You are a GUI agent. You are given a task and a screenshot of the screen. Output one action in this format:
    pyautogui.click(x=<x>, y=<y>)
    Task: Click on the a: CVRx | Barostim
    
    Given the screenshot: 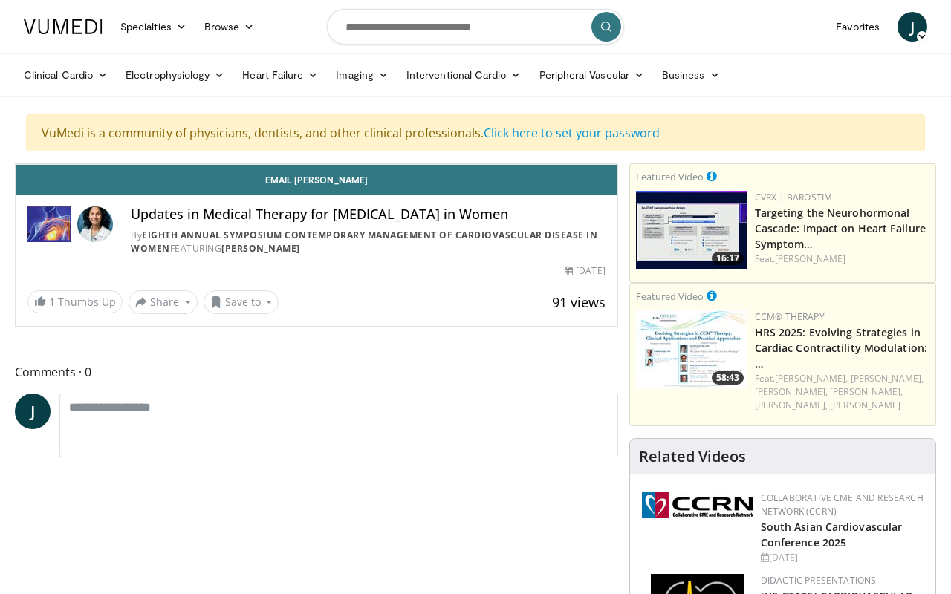 What is the action you would take?
    pyautogui.click(x=793, y=197)
    